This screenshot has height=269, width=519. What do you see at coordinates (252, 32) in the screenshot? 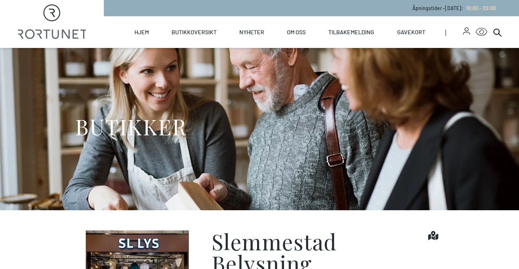
I see `a: Nyheter` at bounding box center [252, 32].